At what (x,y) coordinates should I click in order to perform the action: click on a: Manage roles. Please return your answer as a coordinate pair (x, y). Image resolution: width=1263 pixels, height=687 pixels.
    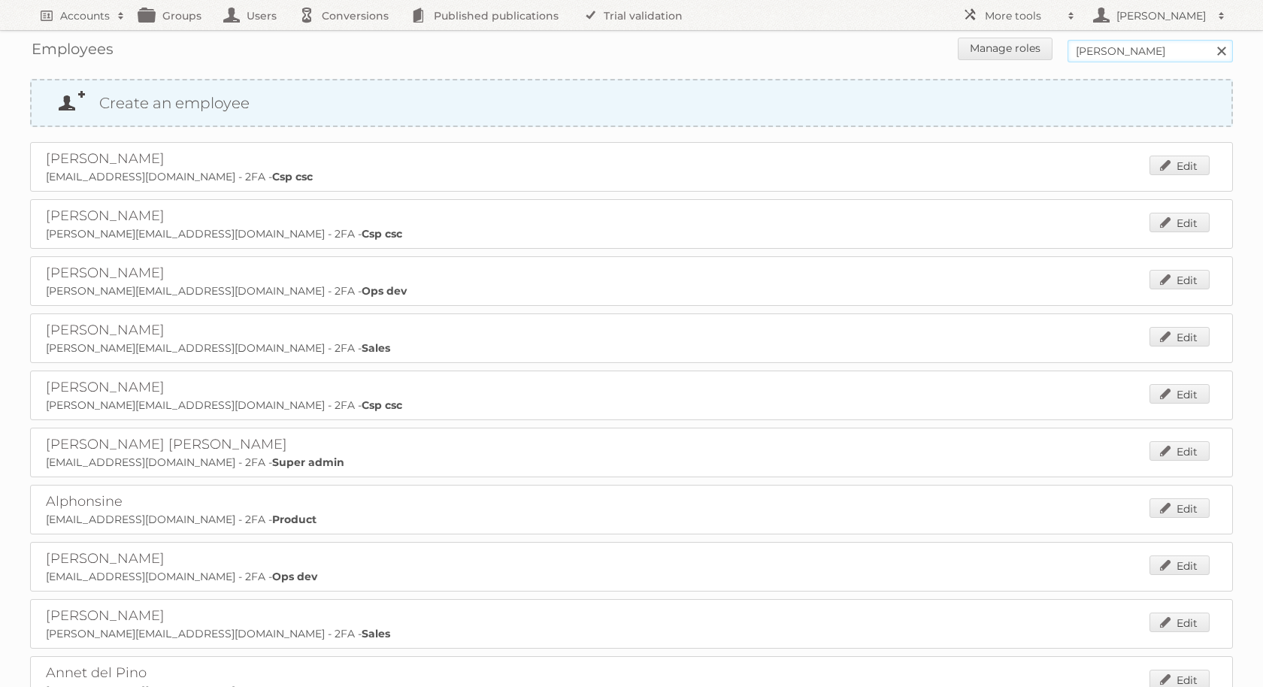
    Looking at the image, I should click on (1005, 49).